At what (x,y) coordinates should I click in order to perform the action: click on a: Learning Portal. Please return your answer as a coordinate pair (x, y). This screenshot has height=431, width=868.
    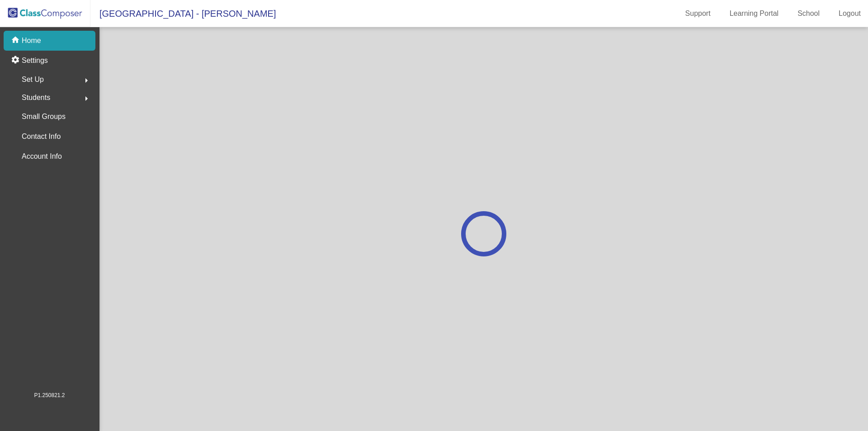
    Looking at the image, I should click on (754, 14).